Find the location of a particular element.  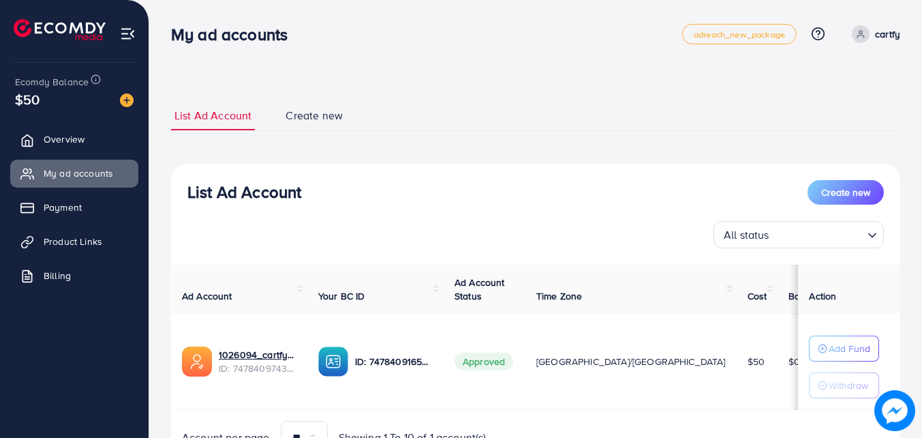

p: cartfy is located at coordinates (887, 34).